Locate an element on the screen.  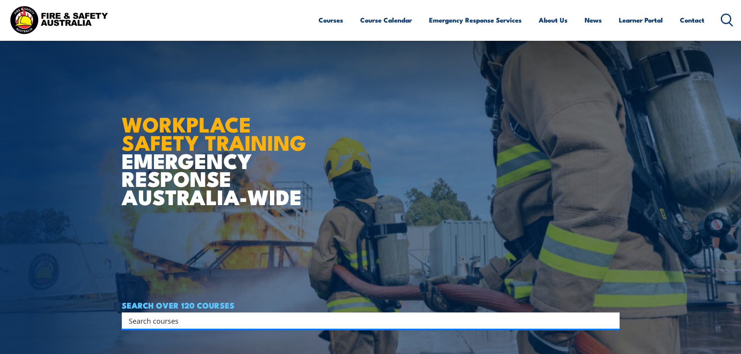
a: Emergency Response Services is located at coordinates (475, 20).